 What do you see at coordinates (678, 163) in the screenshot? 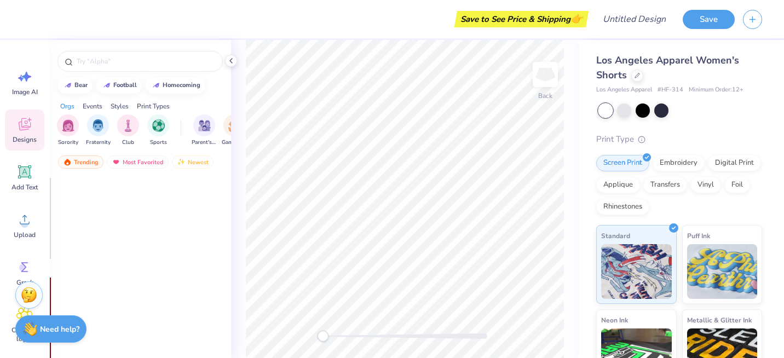
I see `div: Embroidery` at bounding box center [678, 163].